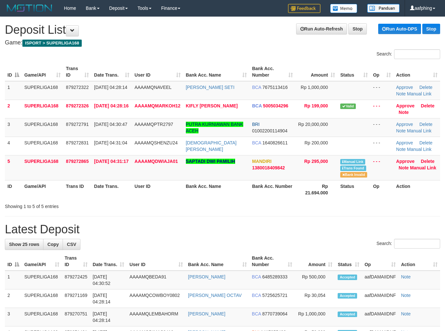 The width and height of the screenshot is (445, 331). Describe the element at coordinates (93, 205) in the screenshot. I see `div: Showing 1 to 5 of 5 entries` at that location.